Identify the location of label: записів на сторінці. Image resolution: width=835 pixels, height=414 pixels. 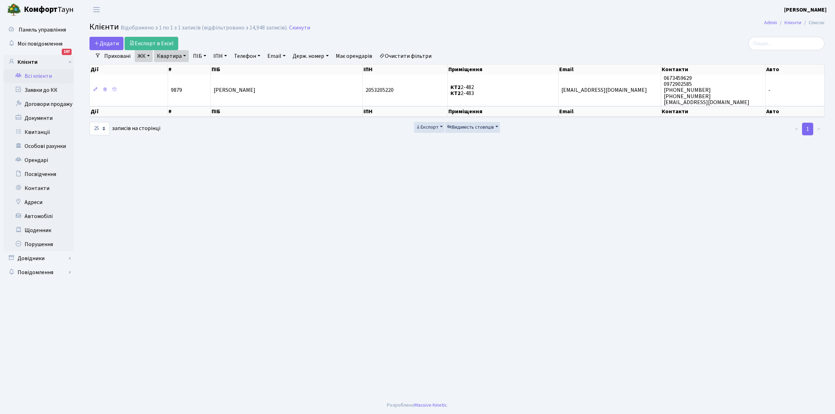
(125, 129).